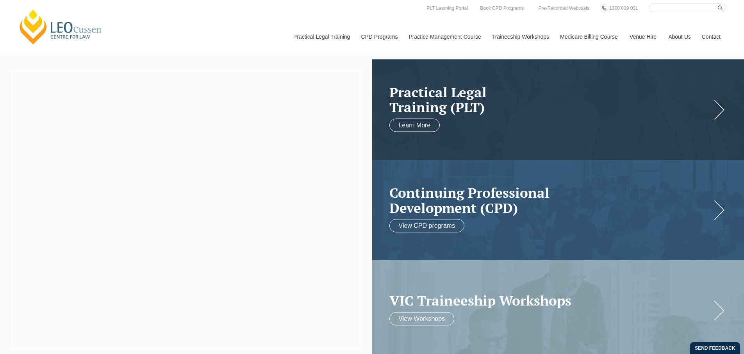  What do you see at coordinates (550, 200) in the screenshot?
I see `a: Continuing ProfessionalDevelopment (CPD)` at bounding box center [550, 200].